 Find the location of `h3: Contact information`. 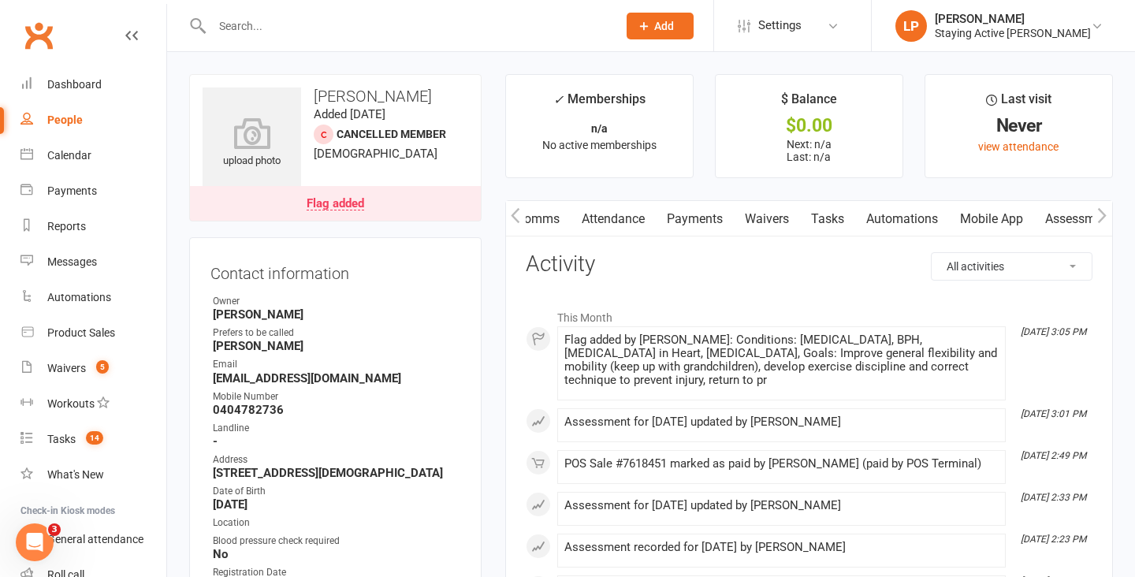

h3: Contact information is located at coordinates (335, 270).